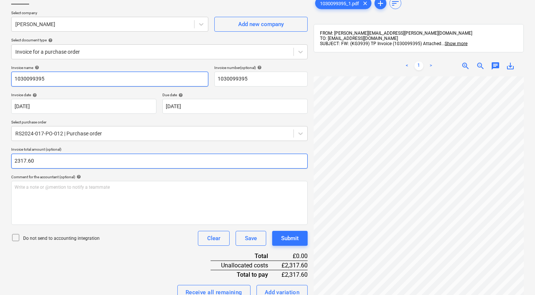 The height and width of the screenshot is (295, 535). Describe the element at coordinates (245, 256) in the screenshot. I see `div: Total` at that location.